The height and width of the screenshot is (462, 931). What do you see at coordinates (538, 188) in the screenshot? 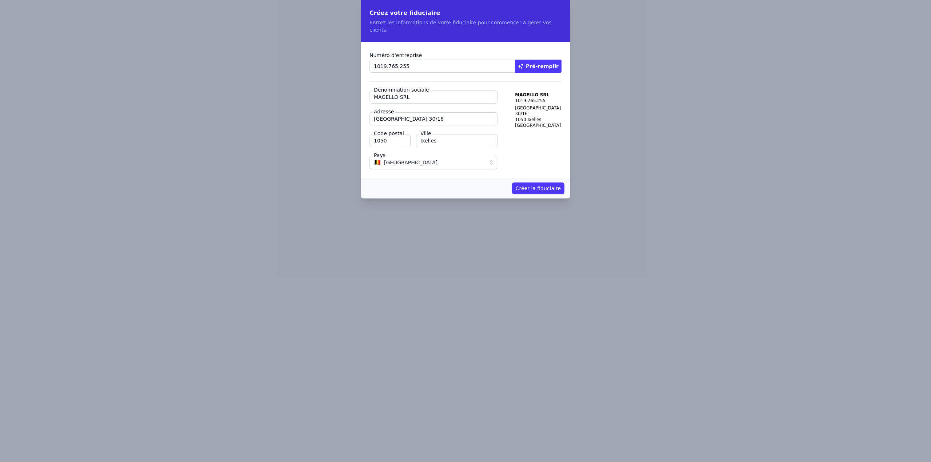
I see `button: Créer la fiduciaire` at bounding box center [538, 188].